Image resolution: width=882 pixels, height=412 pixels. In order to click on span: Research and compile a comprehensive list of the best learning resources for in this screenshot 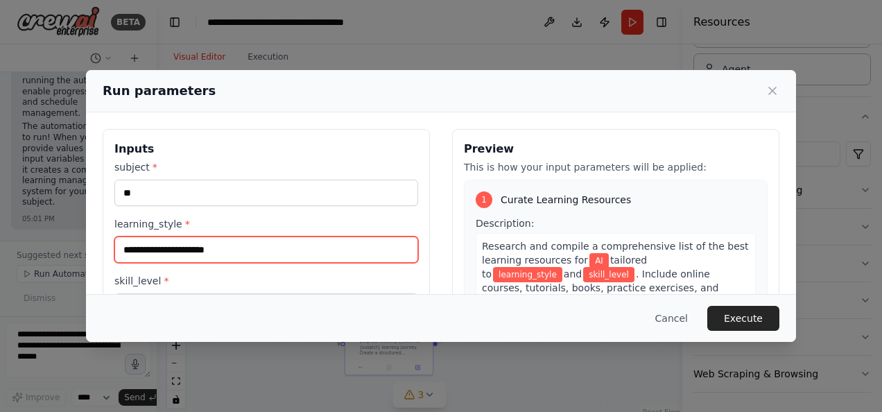, I will do `click(615, 253)`.